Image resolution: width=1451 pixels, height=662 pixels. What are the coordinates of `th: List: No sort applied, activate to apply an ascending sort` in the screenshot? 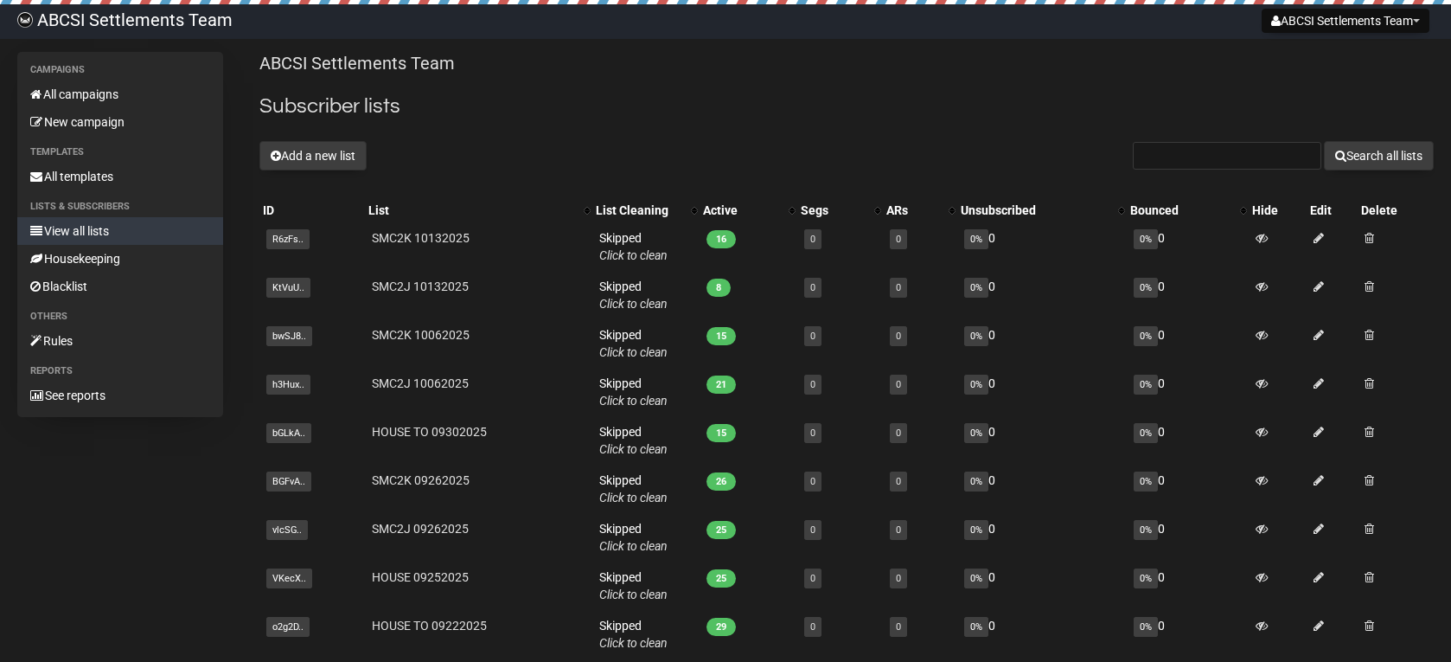 It's located at (478, 210).